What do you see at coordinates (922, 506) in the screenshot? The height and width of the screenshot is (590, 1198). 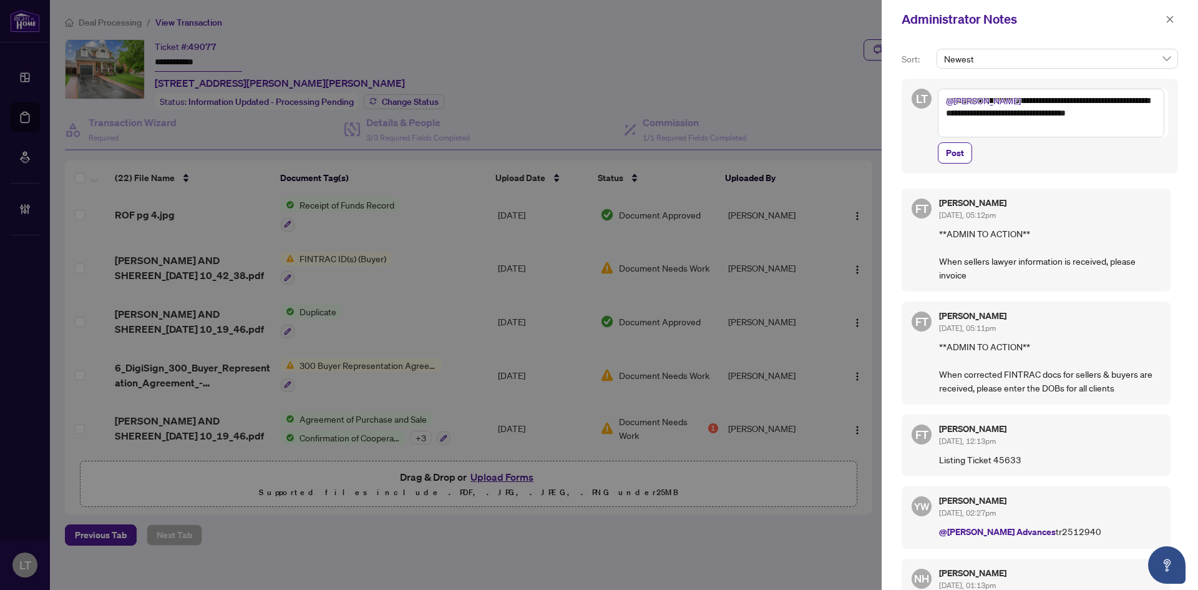 I see `span: YW` at bounding box center [922, 506].